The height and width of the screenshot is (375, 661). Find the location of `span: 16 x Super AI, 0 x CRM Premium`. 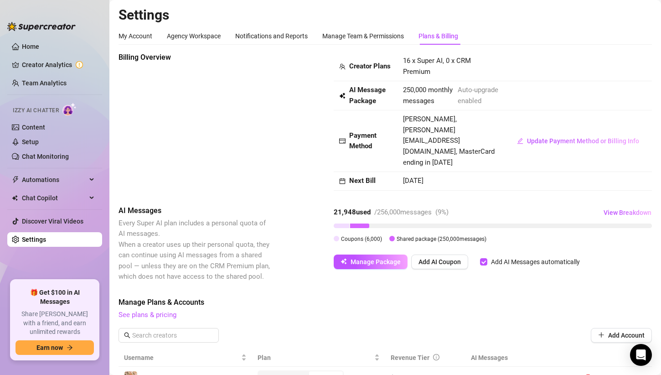

span: 16 x Super AI, 0 x CRM Premium is located at coordinates (437, 66).